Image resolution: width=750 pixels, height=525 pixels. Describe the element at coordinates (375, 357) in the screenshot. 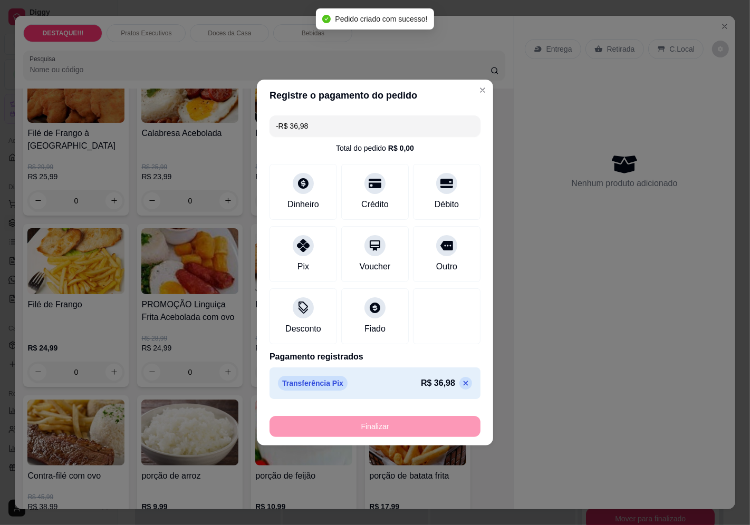

I see `p: Pagamento registrados` at that location.